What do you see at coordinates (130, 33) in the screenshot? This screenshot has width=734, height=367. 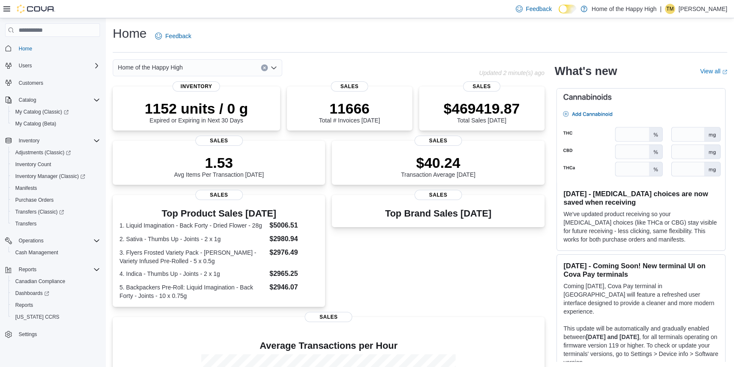 I see `h1: Home` at bounding box center [130, 33].